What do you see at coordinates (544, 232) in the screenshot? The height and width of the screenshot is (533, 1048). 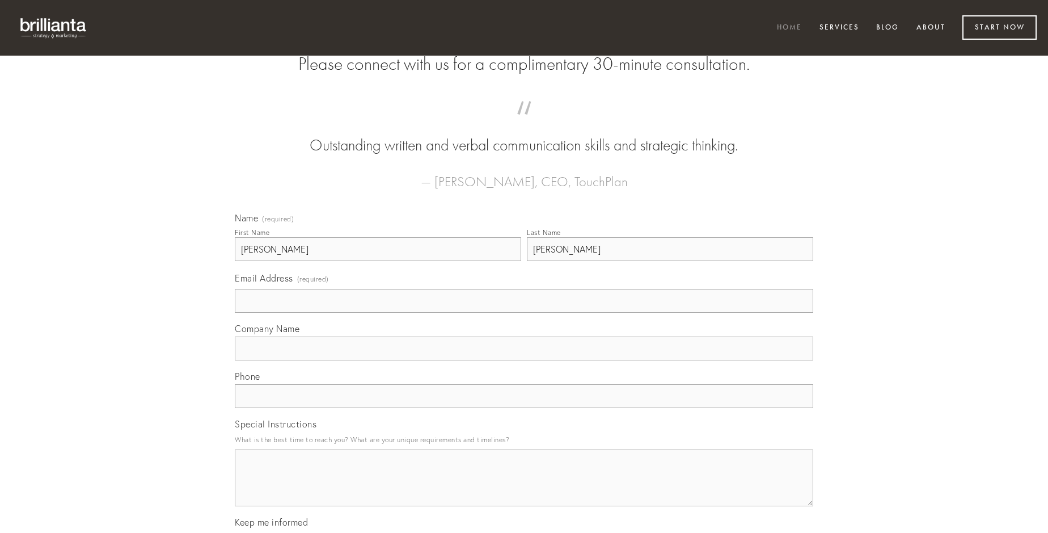 I see `div: Last Name` at bounding box center [544, 232].